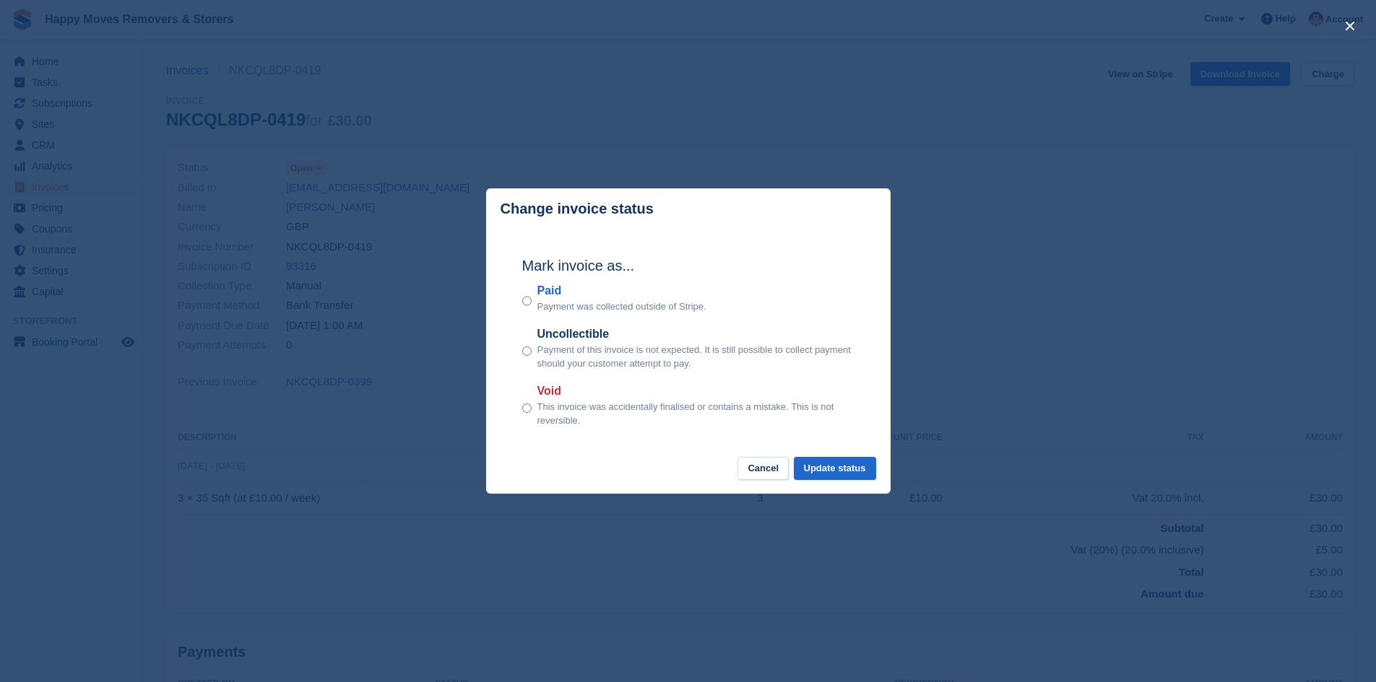 This screenshot has height=682, width=1376. I want to click on p: Change invoice status, so click(577, 209).